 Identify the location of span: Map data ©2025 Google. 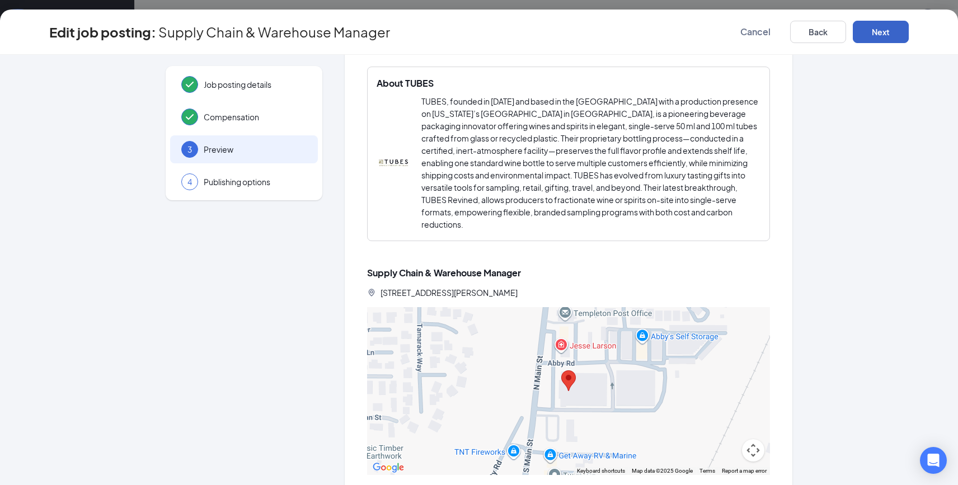
(662, 471).